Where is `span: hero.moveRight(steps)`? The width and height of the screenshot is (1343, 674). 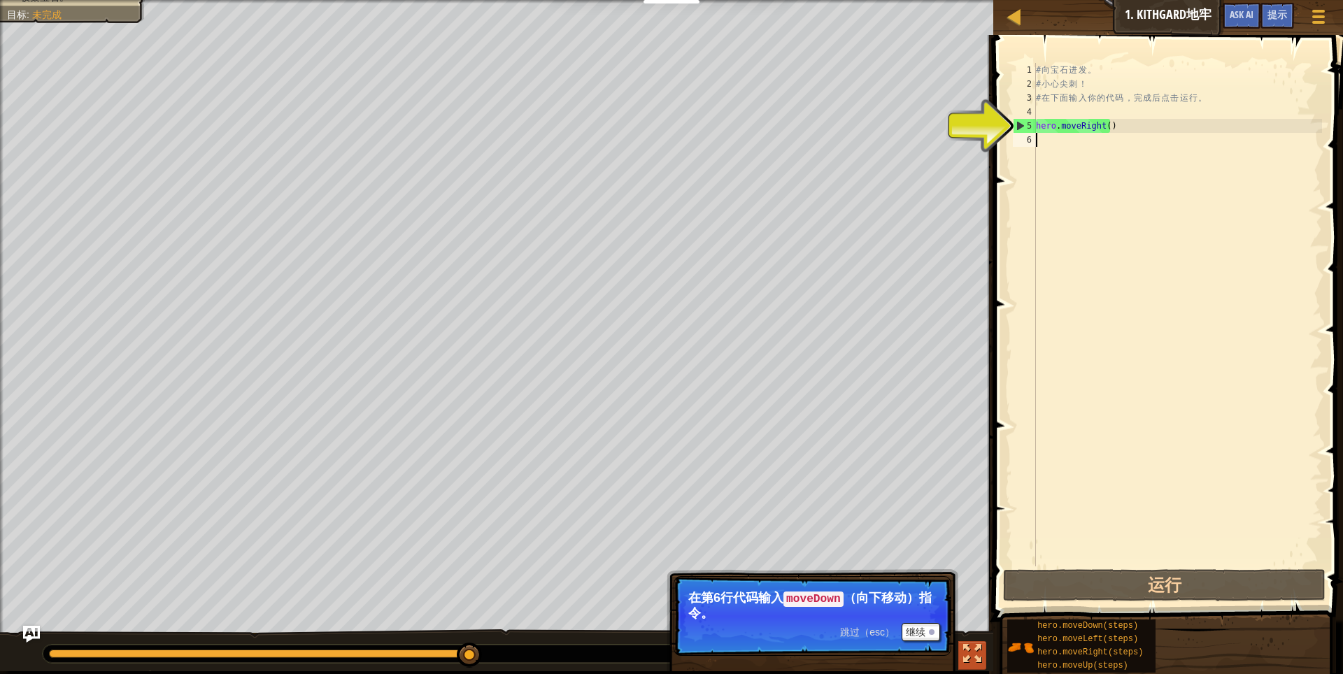 span: hero.moveRight(steps) is located at coordinates (1090, 653).